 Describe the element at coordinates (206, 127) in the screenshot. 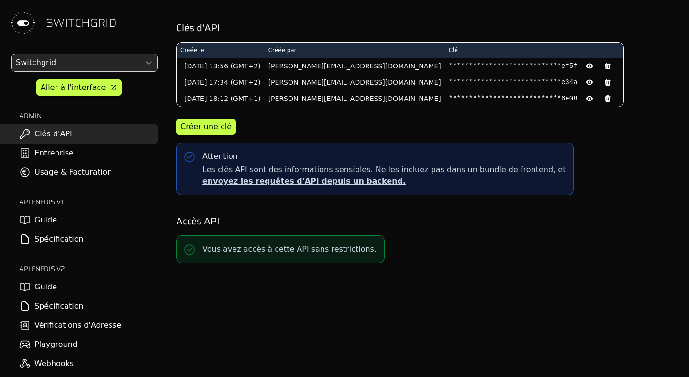

I see `button: Créer une clé` at that location.